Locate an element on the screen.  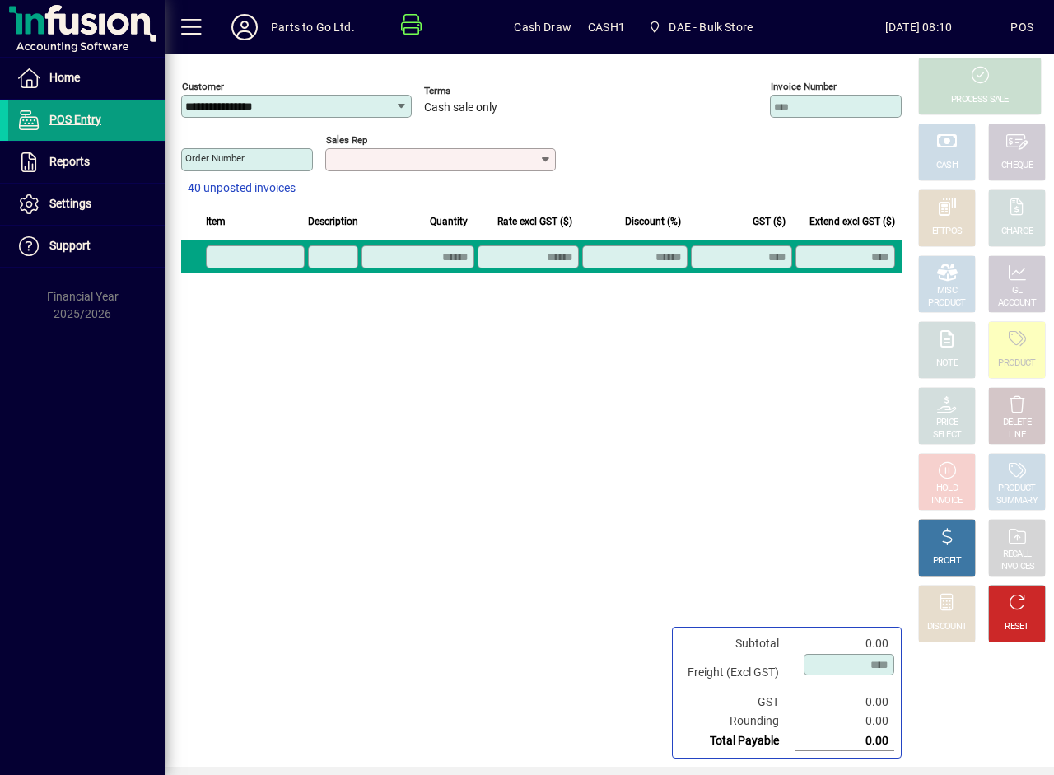
div: CHARGE is located at coordinates (1017, 231).